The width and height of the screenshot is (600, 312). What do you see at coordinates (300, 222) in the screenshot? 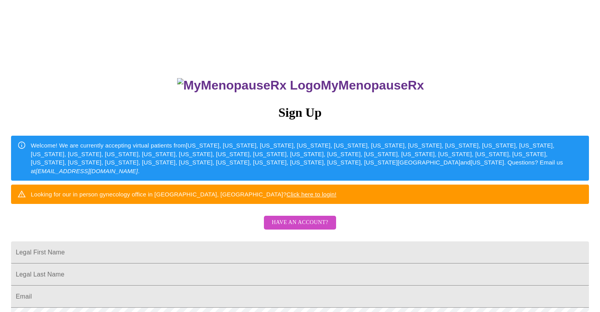
I see `span: Have an account?` at bounding box center [300, 222].